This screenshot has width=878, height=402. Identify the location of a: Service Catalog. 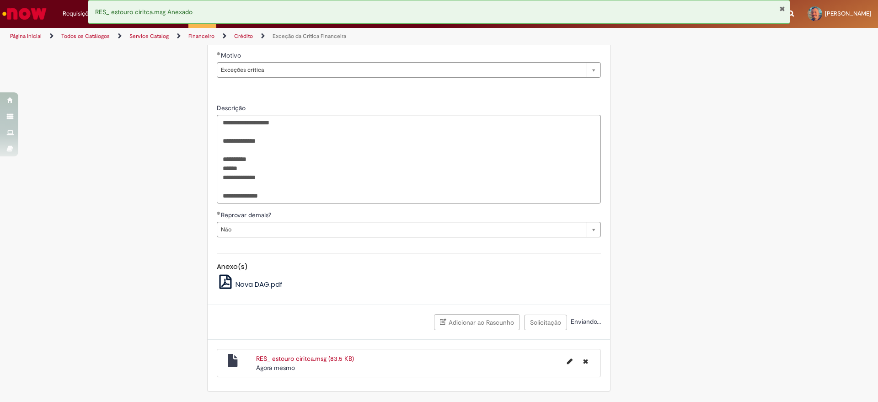
(149, 36).